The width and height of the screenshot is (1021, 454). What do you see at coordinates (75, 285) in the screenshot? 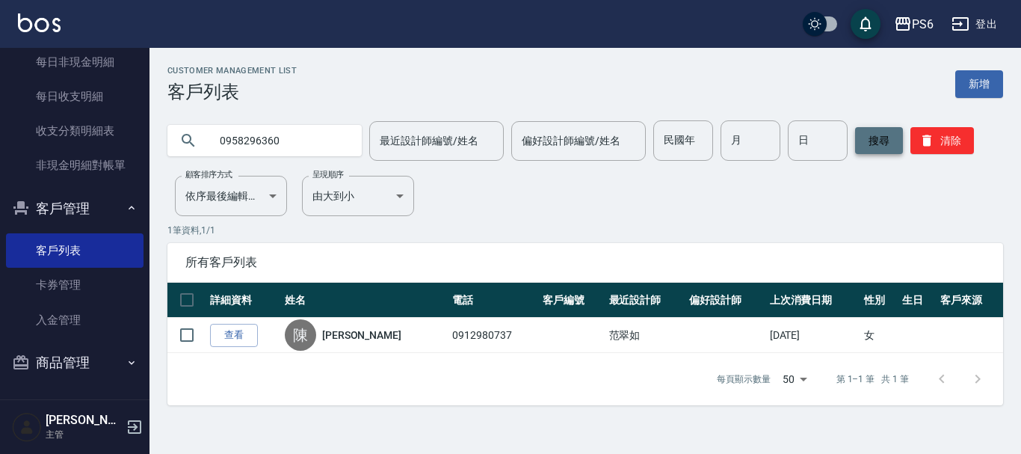
I see `a: 卡券管理` at bounding box center [75, 285].